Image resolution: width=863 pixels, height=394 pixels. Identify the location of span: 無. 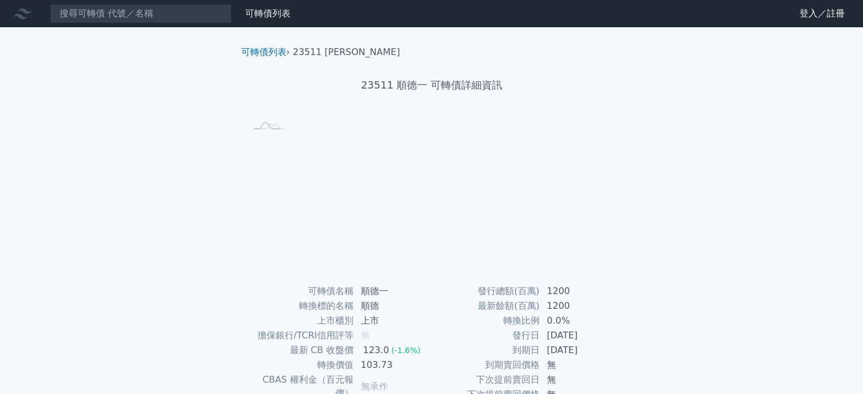
(365, 335).